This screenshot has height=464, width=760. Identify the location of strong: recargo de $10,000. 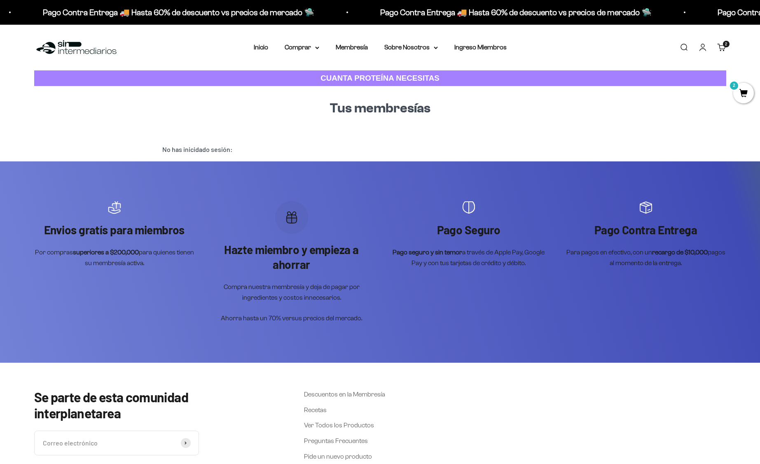
(679, 252).